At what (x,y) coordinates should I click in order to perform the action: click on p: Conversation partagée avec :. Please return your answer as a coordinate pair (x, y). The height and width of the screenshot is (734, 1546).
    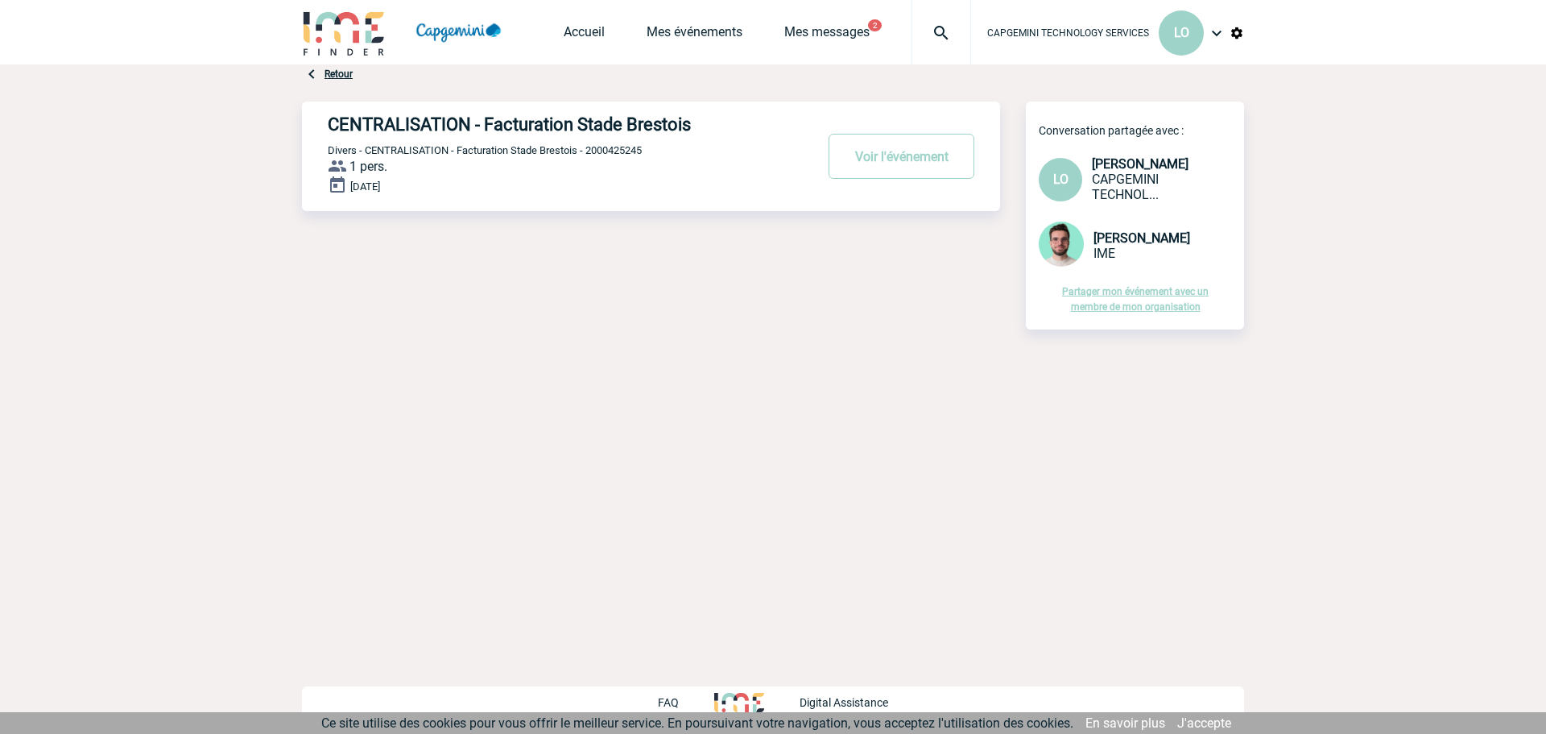
    Looking at the image, I should click on (1141, 130).